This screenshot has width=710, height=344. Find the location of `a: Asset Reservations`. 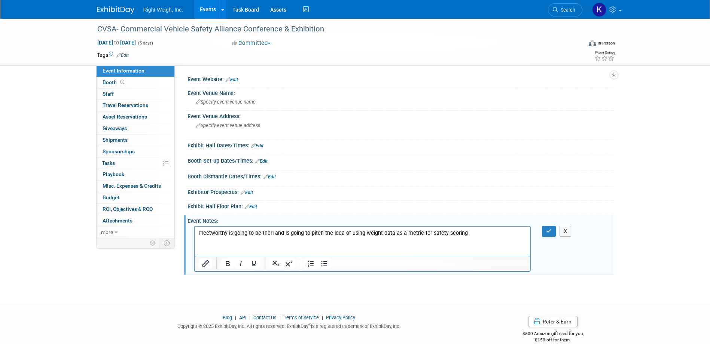

a: Asset Reservations is located at coordinates (135, 117).